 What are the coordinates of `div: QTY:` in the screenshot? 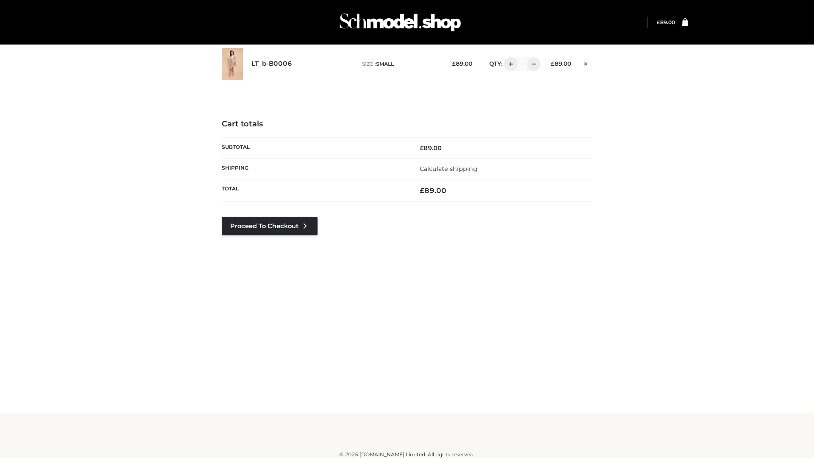 It's located at (509, 64).